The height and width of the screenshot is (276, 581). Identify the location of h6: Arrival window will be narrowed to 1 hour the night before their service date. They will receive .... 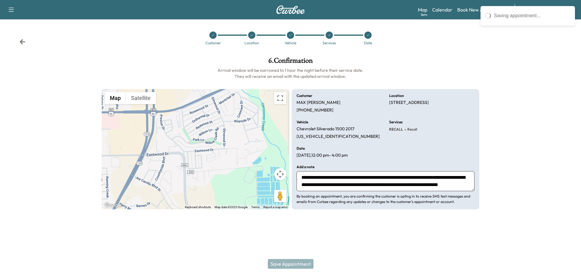
(290, 73).